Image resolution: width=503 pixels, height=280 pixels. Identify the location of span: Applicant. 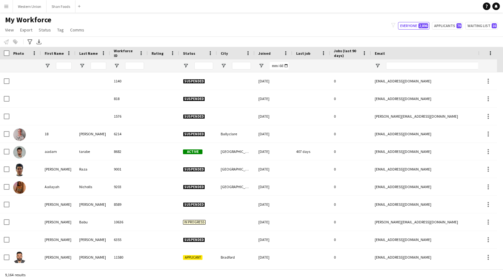
(193, 257).